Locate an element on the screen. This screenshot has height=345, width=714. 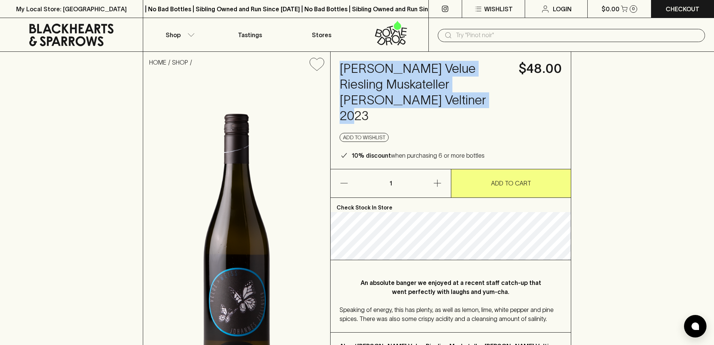
button: ADD TO CART is located at coordinates (511, 183).